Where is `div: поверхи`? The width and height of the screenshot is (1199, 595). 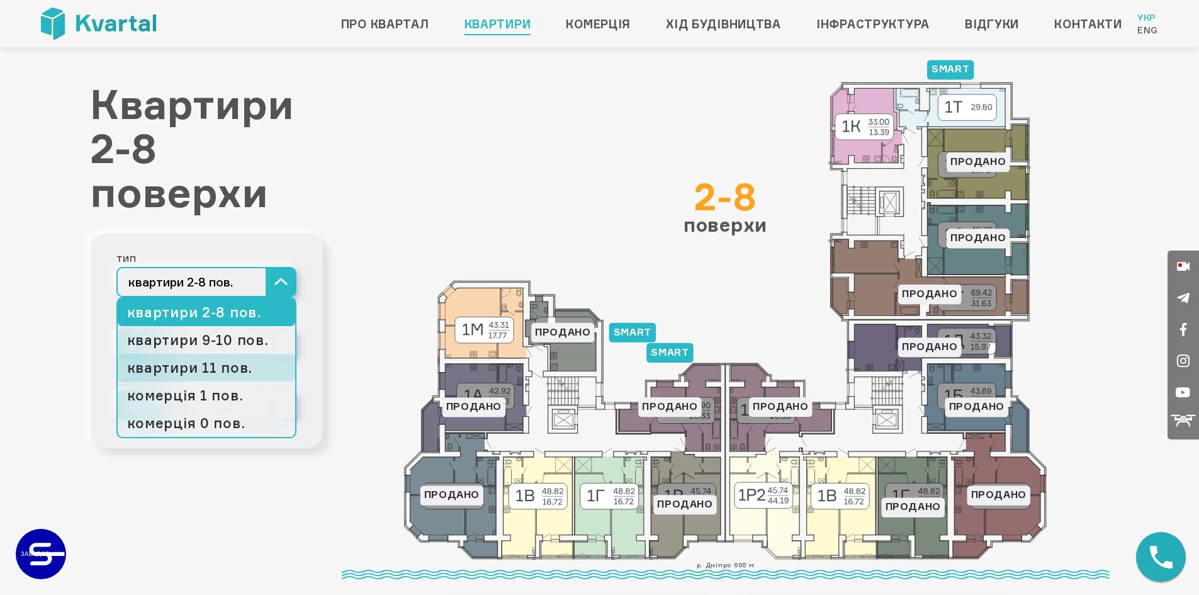
div: поверхи is located at coordinates (725, 206).